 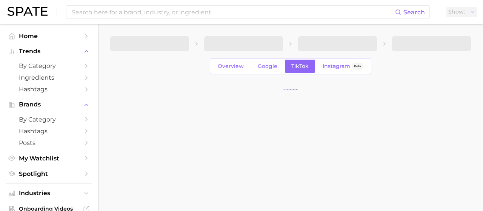 I want to click on span: Posts, so click(x=49, y=143).